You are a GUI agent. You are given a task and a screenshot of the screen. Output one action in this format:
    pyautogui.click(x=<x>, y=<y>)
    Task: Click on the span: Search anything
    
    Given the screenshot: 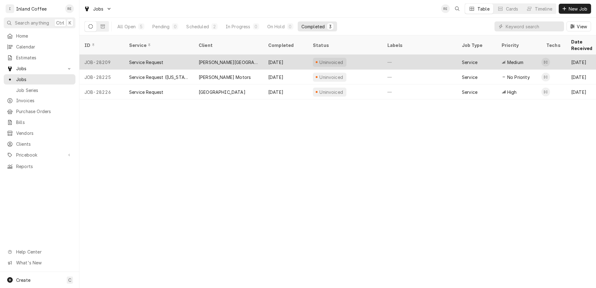 What is the action you would take?
    pyautogui.click(x=32, y=23)
    